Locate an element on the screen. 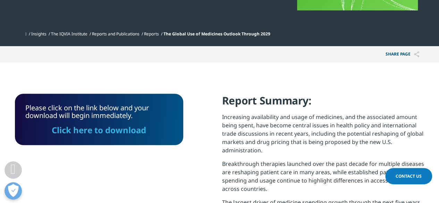  p: Increasing availability and usage of medicines, and the associated amount being spent, have becom... is located at coordinates (323, 136).